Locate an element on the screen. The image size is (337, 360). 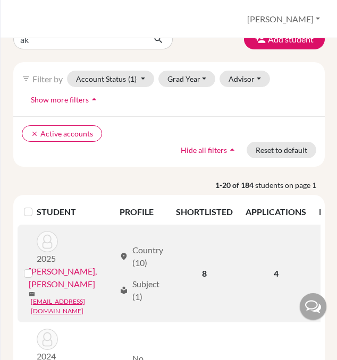
span: Filter by is located at coordinates (47, 79).